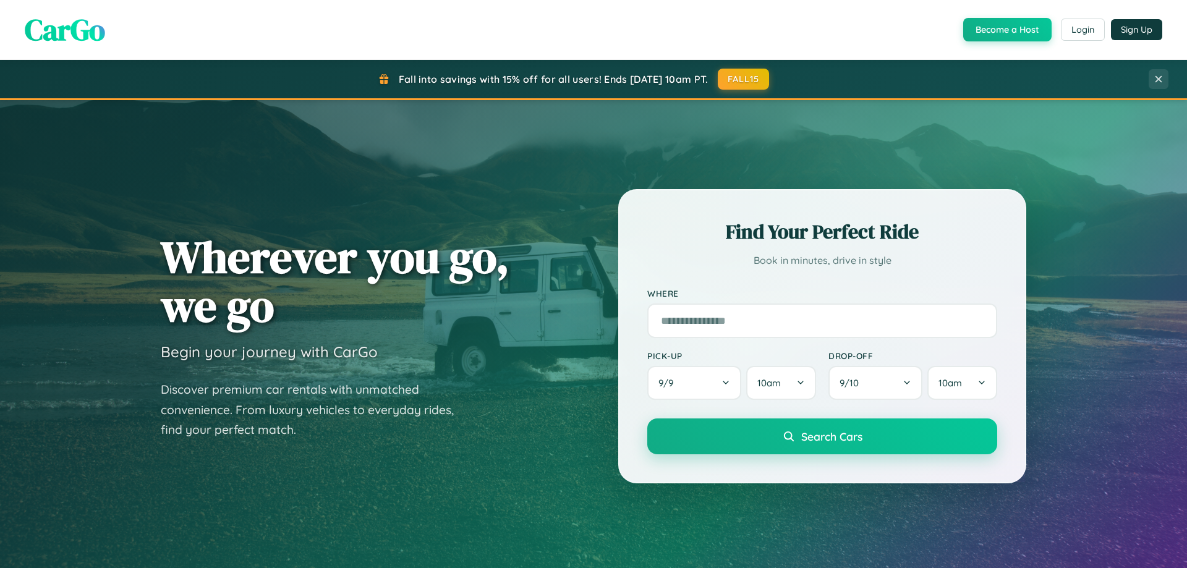 This screenshot has height=568, width=1187. What do you see at coordinates (669, 383) in the screenshot?
I see `span: 9 / 9` at bounding box center [669, 383].